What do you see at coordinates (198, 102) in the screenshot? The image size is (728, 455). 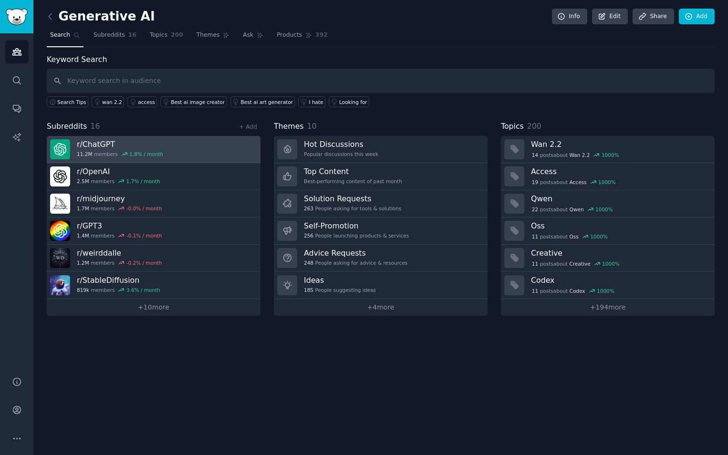 I see `div: Best ai image creator` at bounding box center [198, 102].